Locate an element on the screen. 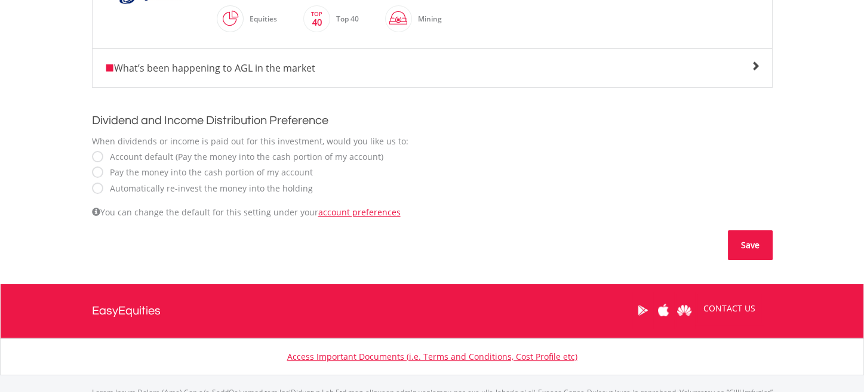  div: EasyEquities is located at coordinates (126, 311).